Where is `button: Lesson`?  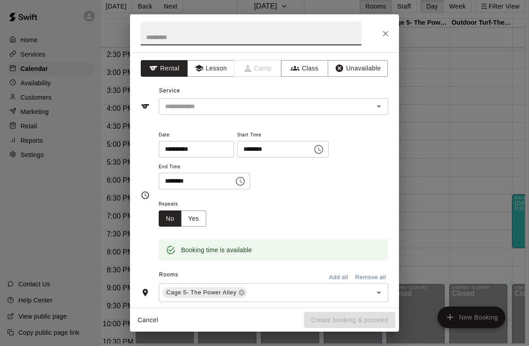 button: Lesson is located at coordinates (211, 68).